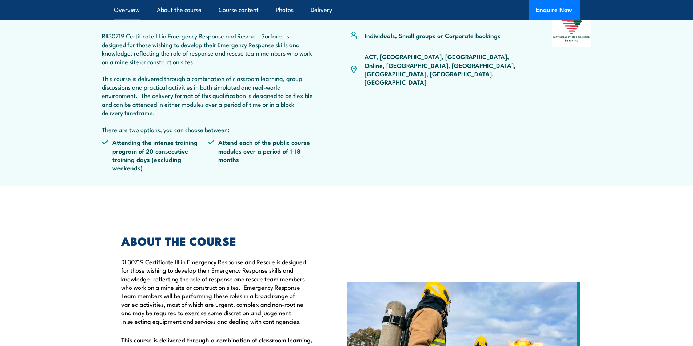 Image resolution: width=693 pixels, height=346 pixels. I want to click on img: Nationally Recognised Training logo., so click(572, 28).